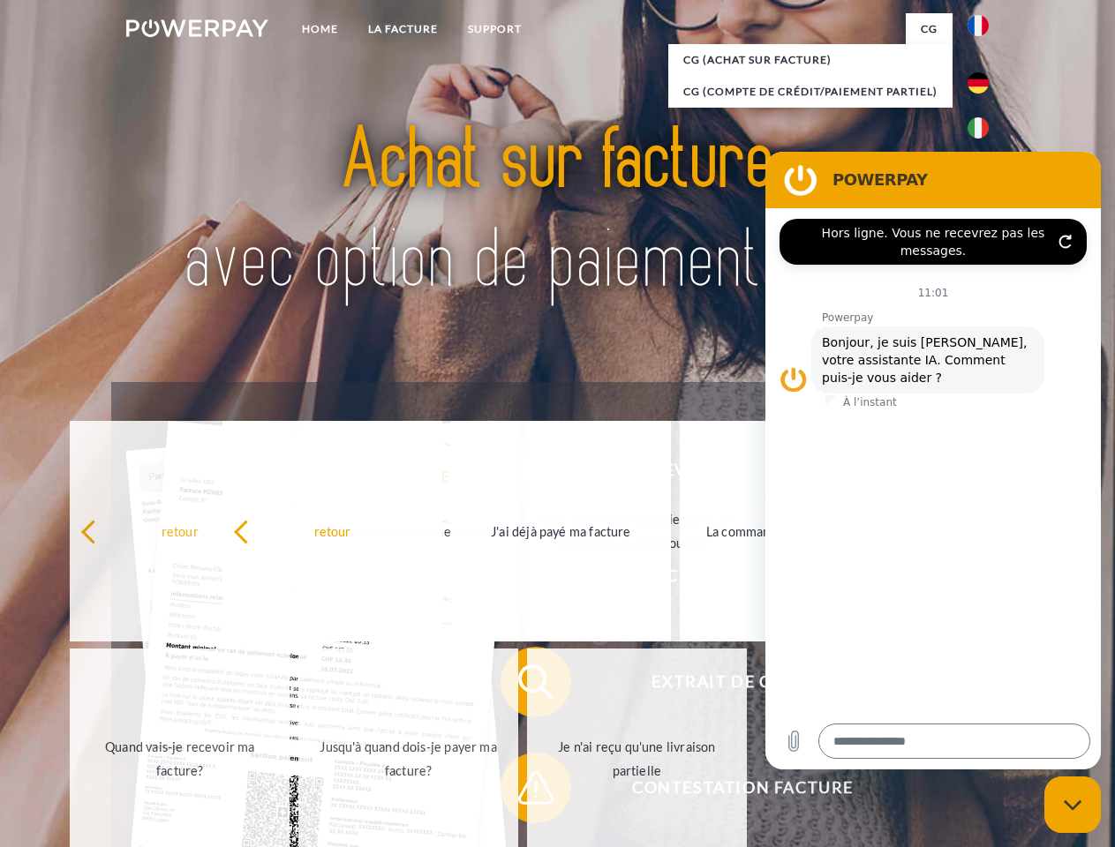 Image resolution: width=1115 pixels, height=847 pixels. Describe the element at coordinates (636, 759) in the screenshot. I see `div: Je n'ai reçu qu'une livraison partielle` at that location.